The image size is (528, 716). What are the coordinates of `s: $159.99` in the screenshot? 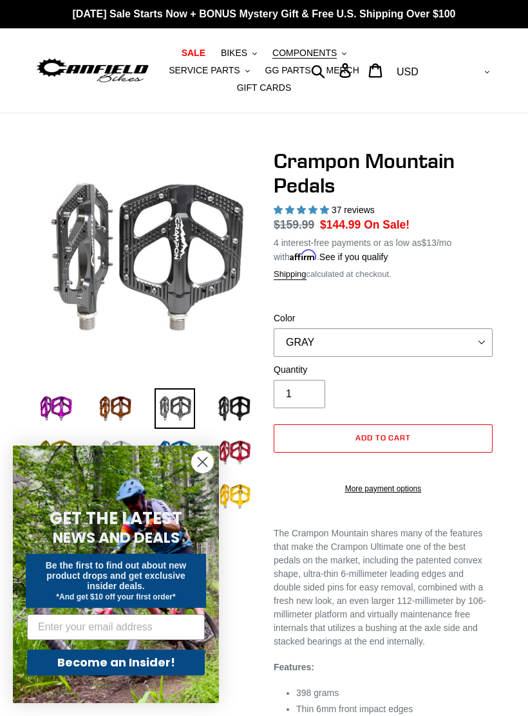 It's located at (294, 225).